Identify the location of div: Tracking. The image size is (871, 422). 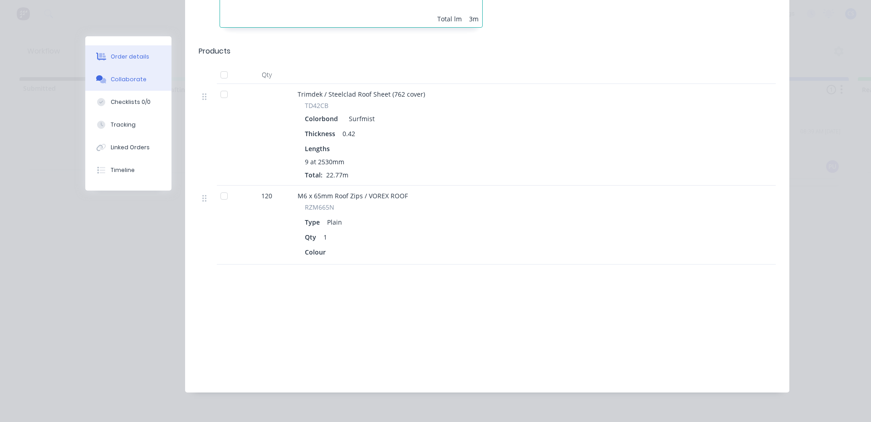
(123, 125).